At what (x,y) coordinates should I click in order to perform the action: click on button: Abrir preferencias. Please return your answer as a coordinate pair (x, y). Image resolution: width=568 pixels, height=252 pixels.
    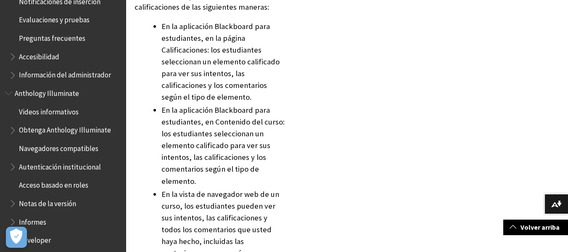
    Looking at the image, I should click on (16, 237).